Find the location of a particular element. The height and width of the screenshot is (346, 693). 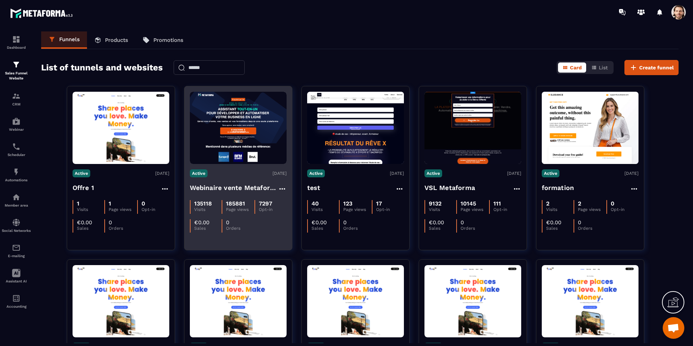

img: logo is located at coordinates (43, 13).